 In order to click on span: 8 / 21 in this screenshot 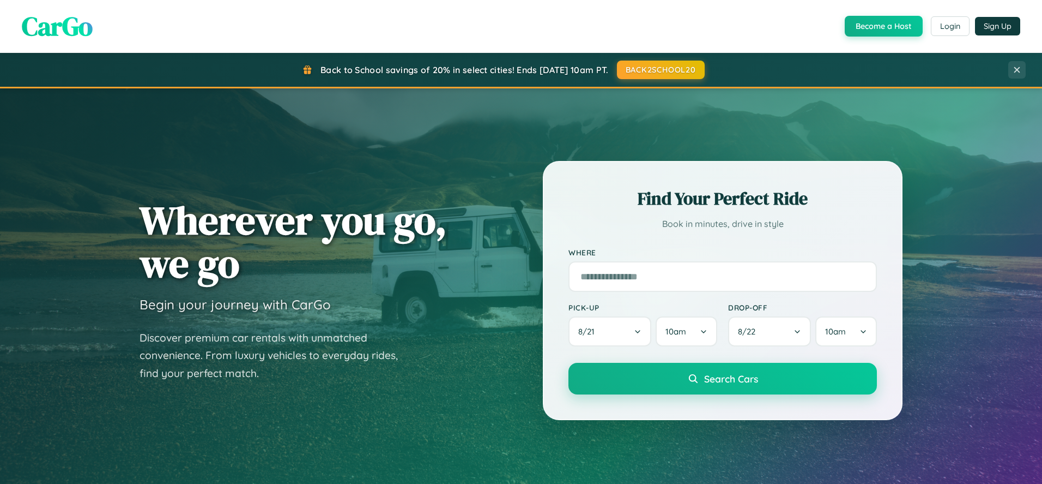, I will do `click(589, 331)`.